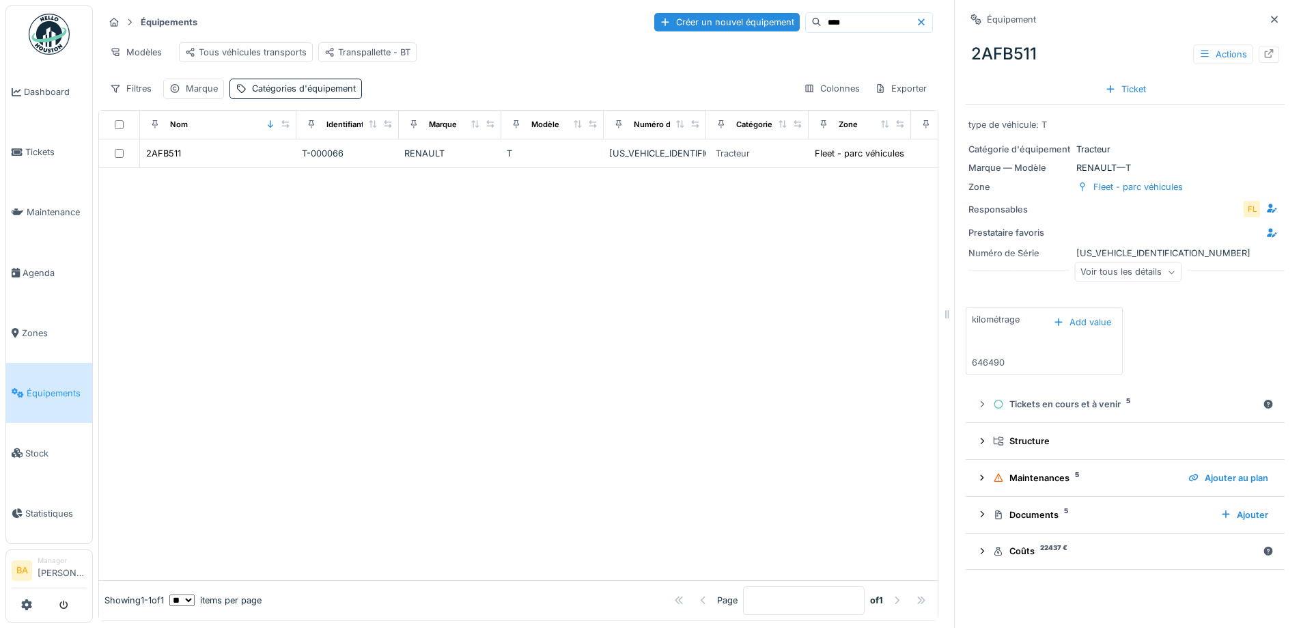 Image resolution: width=1301 pixels, height=628 pixels. Describe the element at coordinates (62, 560) in the screenshot. I see `div: Manager` at that location.